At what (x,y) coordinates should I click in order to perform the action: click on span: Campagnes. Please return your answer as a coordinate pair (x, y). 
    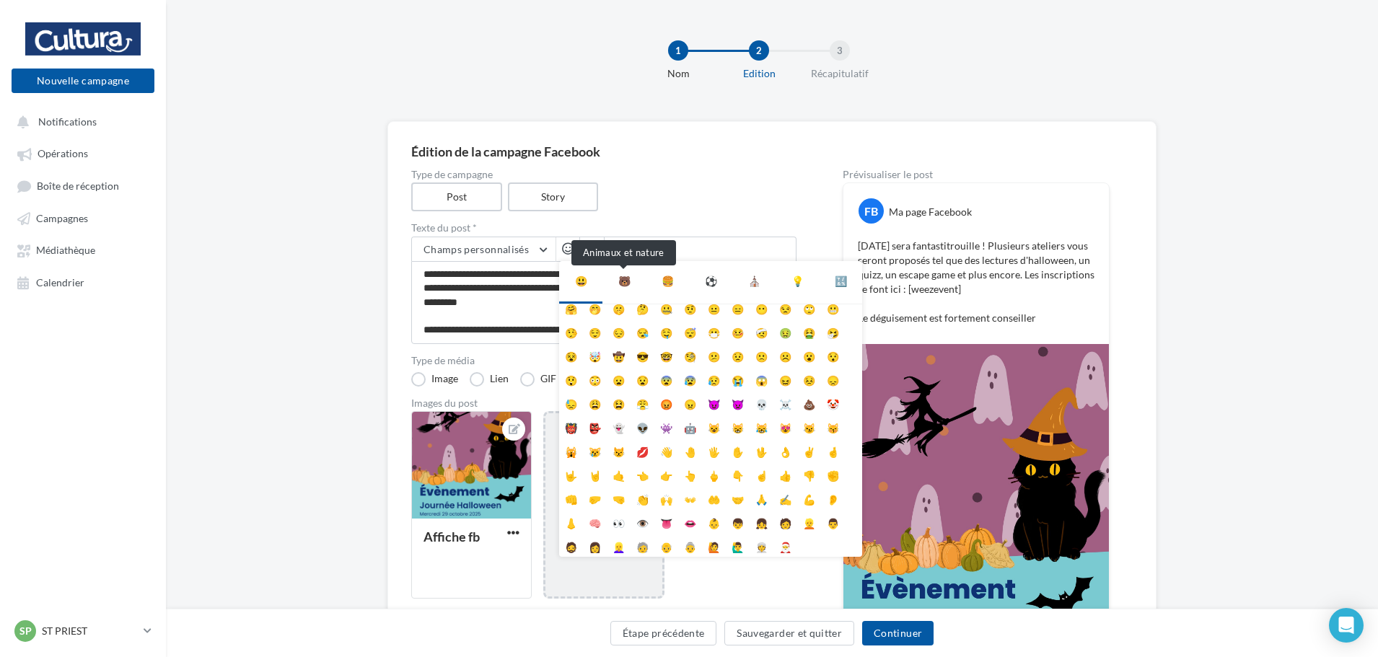
    Looking at the image, I should click on (62, 218).